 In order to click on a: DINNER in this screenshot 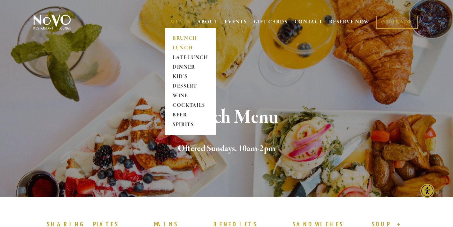, I will do `click(190, 67)`.